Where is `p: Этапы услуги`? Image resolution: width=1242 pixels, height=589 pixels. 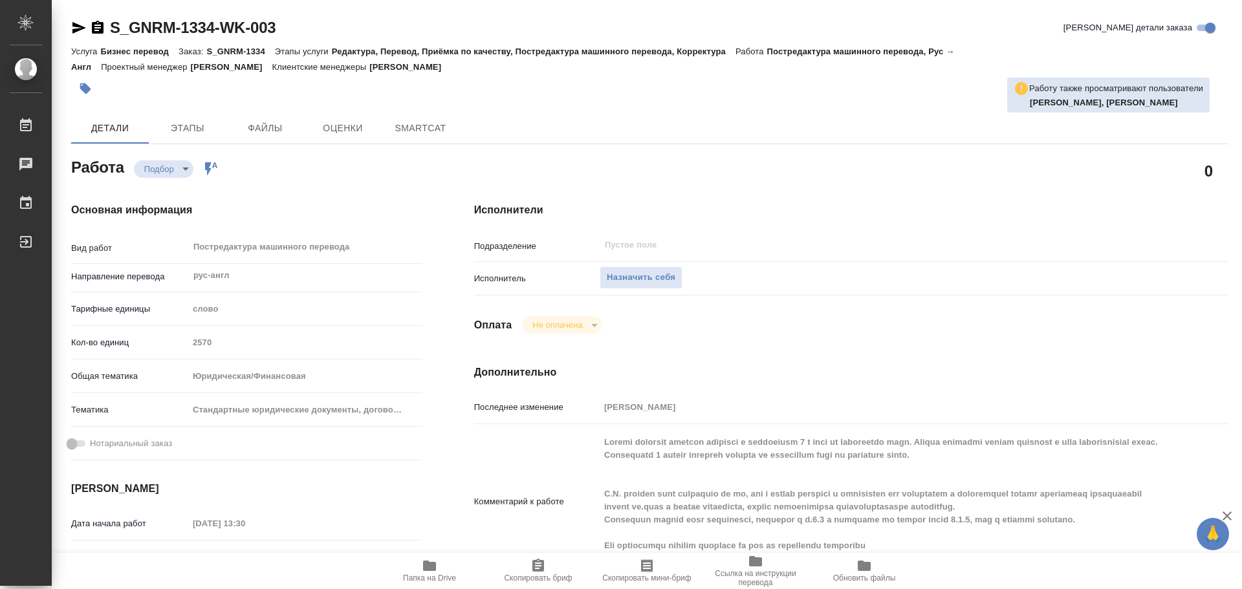 p: Этапы услуги is located at coordinates (303, 51).